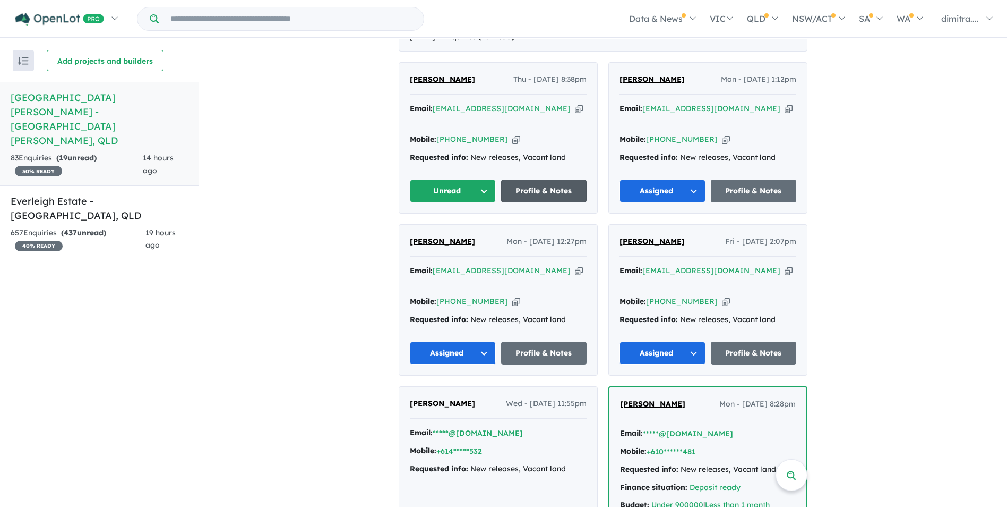 The image size is (1007, 507). What do you see at coordinates (39, 246) in the screenshot?
I see `span: 40 % READY` at bounding box center [39, 246].